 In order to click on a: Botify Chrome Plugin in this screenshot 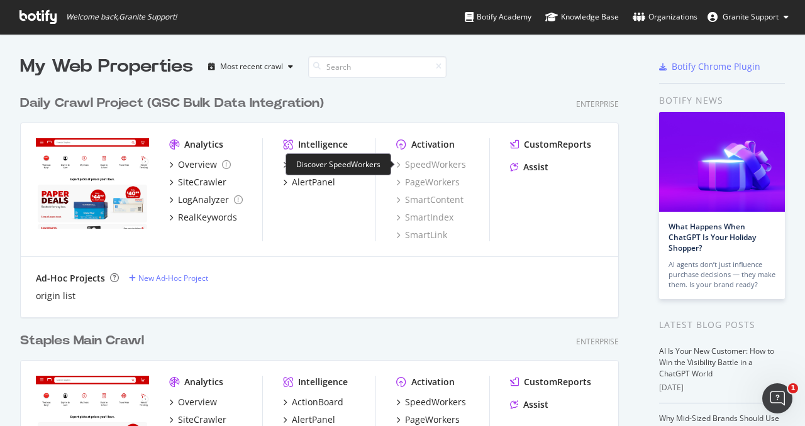, I will do `click(709, 67)`.